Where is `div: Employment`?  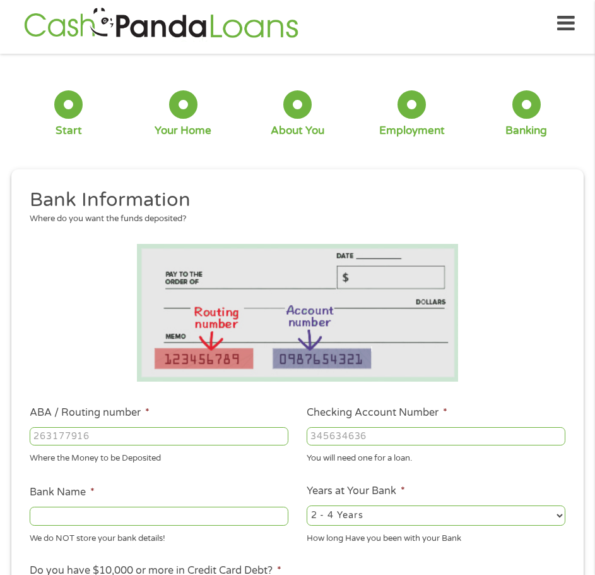
div: Employment is located at coordinates (412, 131).